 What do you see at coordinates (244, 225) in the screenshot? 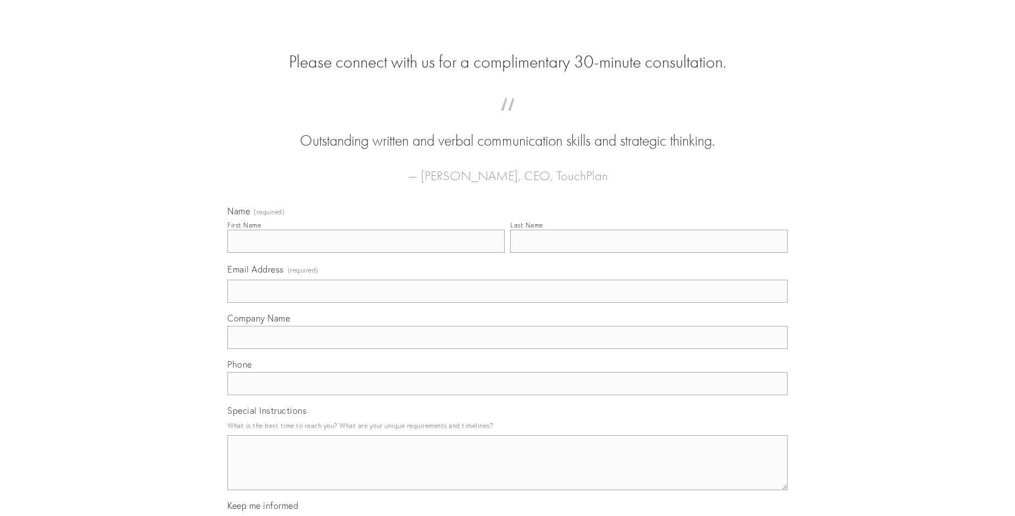
I see `div: First Name` at bounding box center [244, 225].